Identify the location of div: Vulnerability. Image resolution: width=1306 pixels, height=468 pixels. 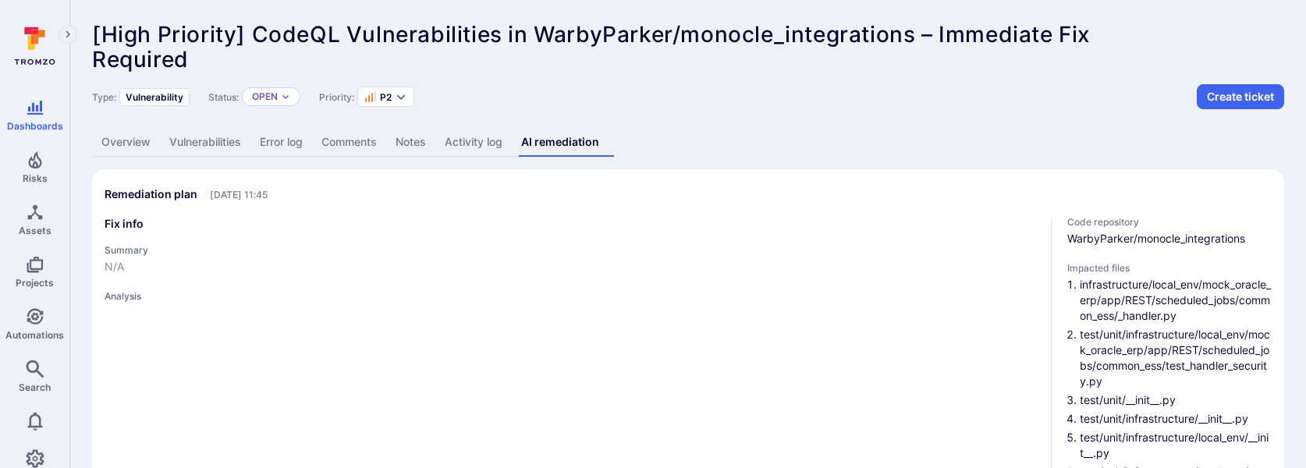
(154, 97).